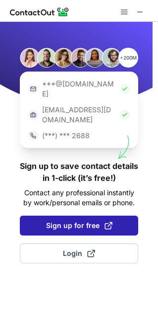 This screenshot has height=318, width=158. I want to click on img: ContactOut v5.3.10, so click(40, 12).